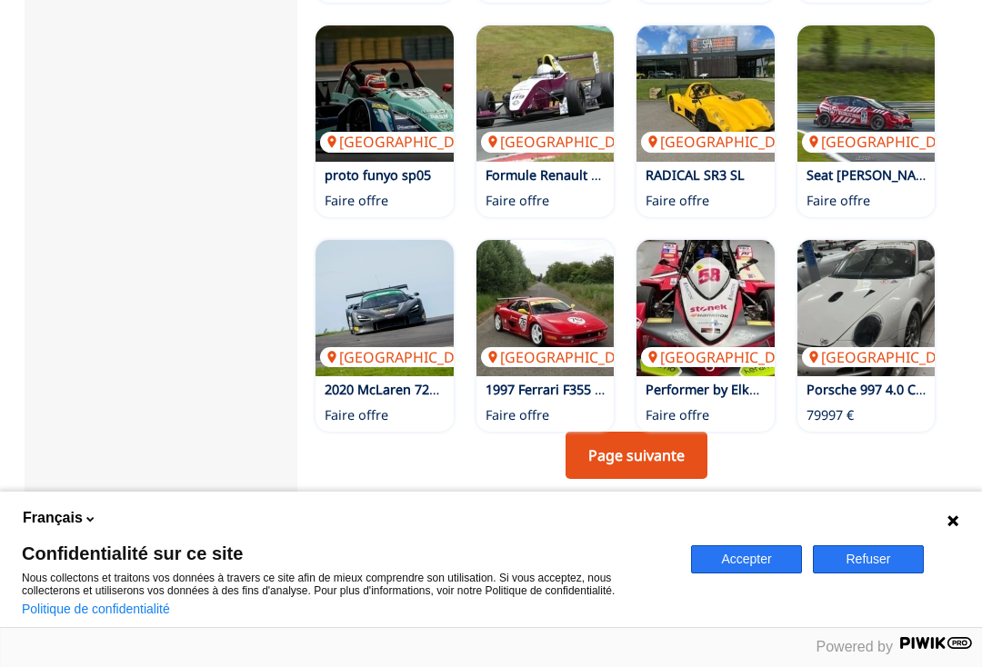 This screenshot has width=982, height=667. I want to click on a: Page suivante, so click(636, 456).